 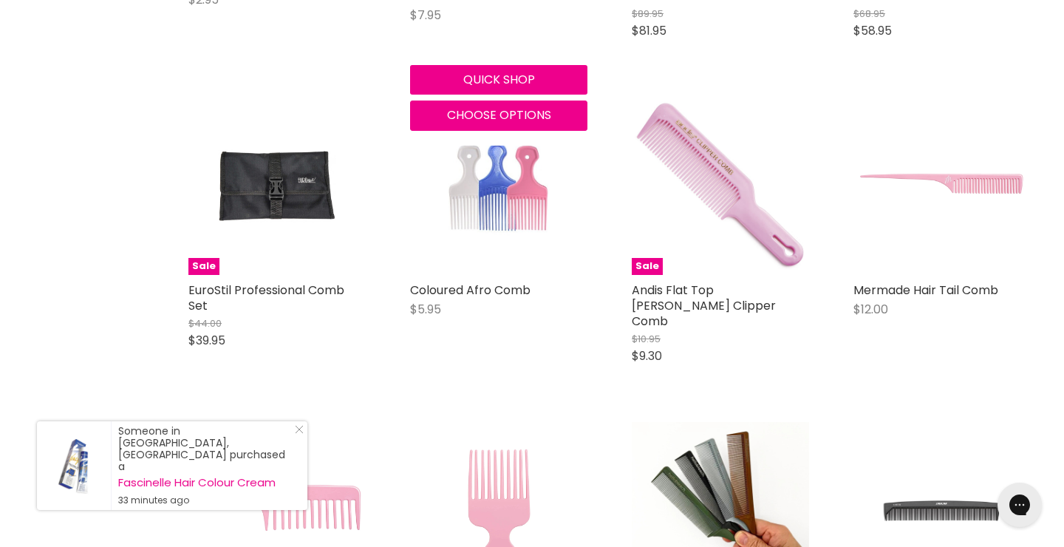 I want to click on small: 33 minutes ago, so click(x=206, y=500).